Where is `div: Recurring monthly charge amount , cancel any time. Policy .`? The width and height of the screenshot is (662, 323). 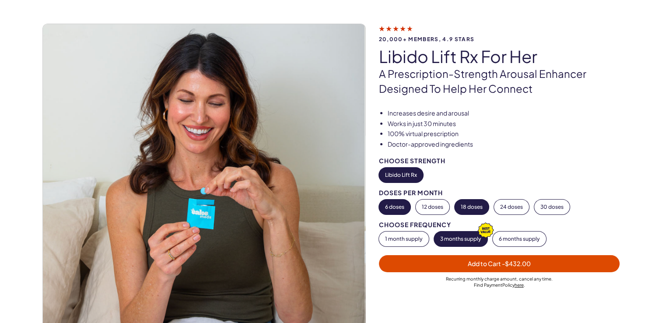 div: Recurring monthly charge amount , cancel any time. Policy . is located at coordinates (499, 282).